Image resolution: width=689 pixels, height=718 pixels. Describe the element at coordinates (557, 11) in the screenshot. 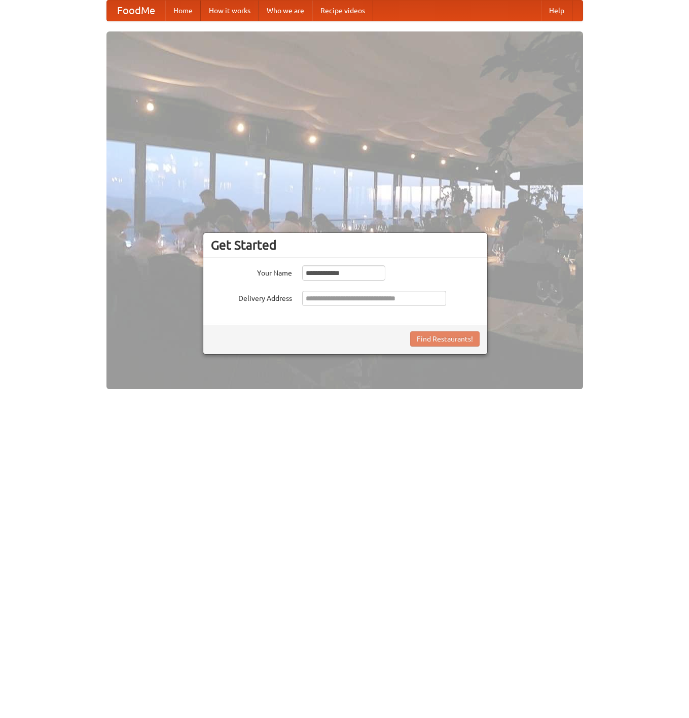

I see `a: Help` at that location.